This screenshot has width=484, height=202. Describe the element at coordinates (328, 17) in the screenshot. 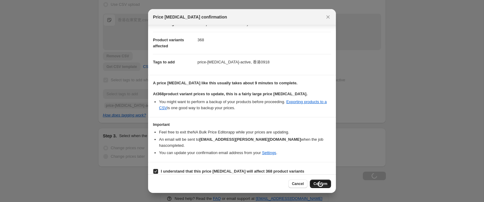

I see `button: Close` at that location.